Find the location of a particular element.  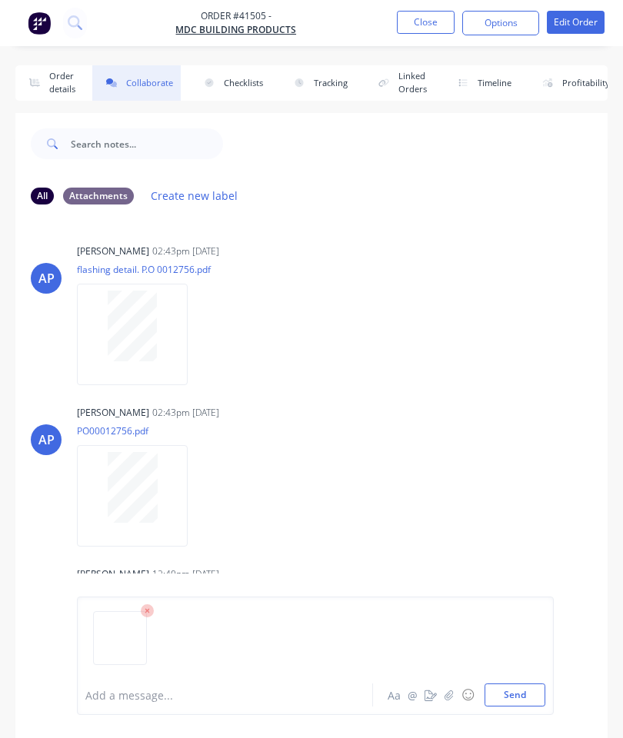

a: MDC Building Products is located at coordinates (235, 30).